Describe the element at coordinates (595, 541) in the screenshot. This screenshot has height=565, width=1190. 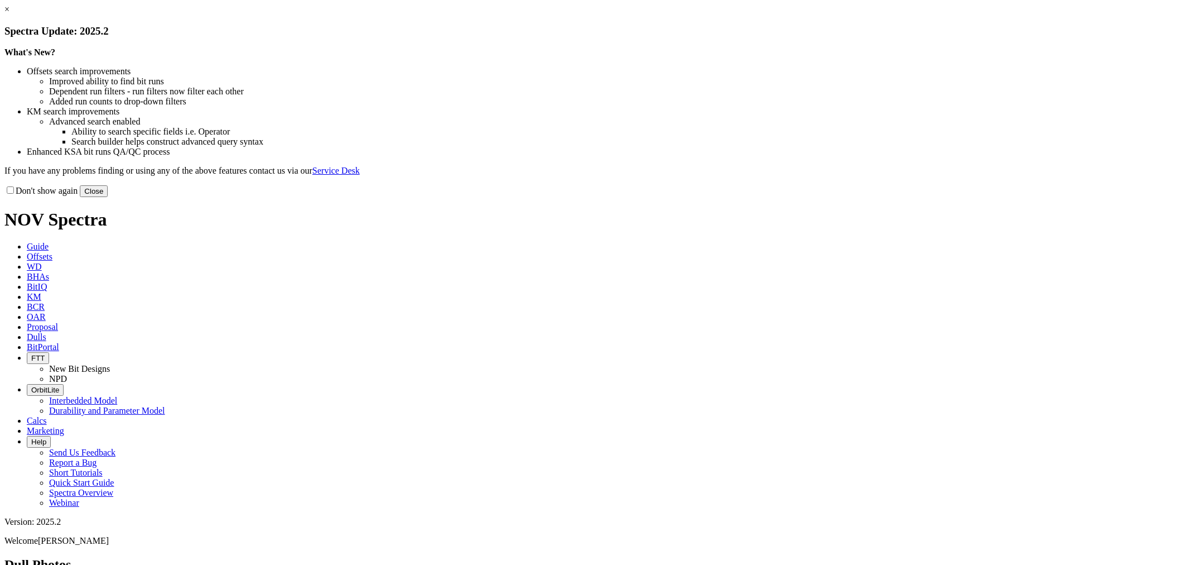
I see `p: Welcome` at that location.